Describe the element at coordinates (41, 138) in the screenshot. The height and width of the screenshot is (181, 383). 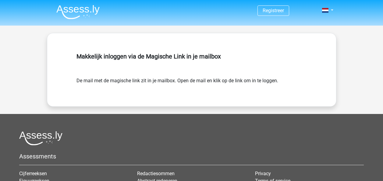
I see `img: Assessly logo` at that location.